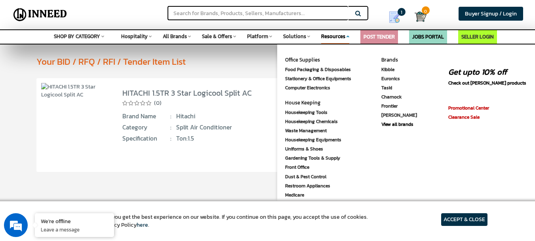 The height and width of the screenshot is (241, 535). What do you see at coordinates (139, 13) in the screenshot?
I see `div: Minimize live chat window` at bounding box center [139, 13].